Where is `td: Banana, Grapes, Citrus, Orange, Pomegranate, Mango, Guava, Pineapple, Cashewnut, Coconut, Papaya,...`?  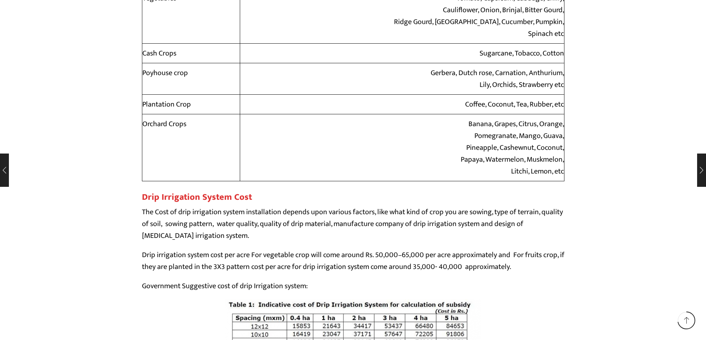 td: Banana, Grapes, Citrus, Orange, Pomegranate, Mango, Guava, Pineapple, Cashewnut, Coconut, Papaya,... is located at coordinates (401, 148).